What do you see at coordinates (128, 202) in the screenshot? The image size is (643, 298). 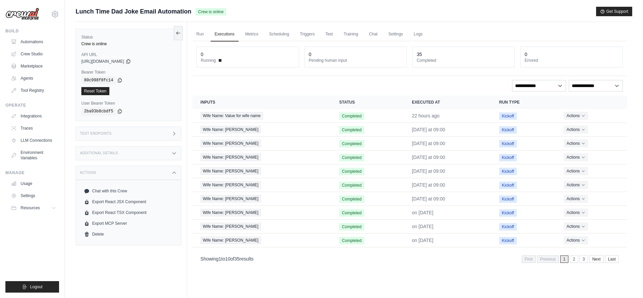 I see `a: Export React JSX Component` at bounding box center [128, 202].